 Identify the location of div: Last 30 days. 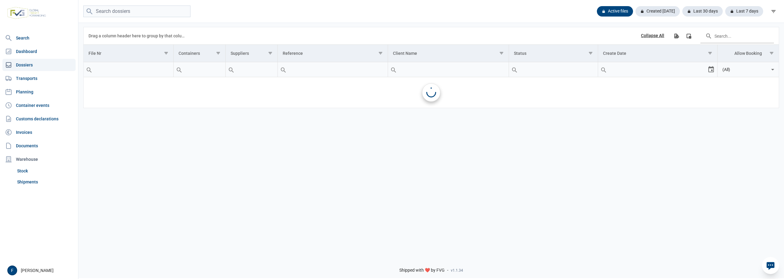
(703, 11).